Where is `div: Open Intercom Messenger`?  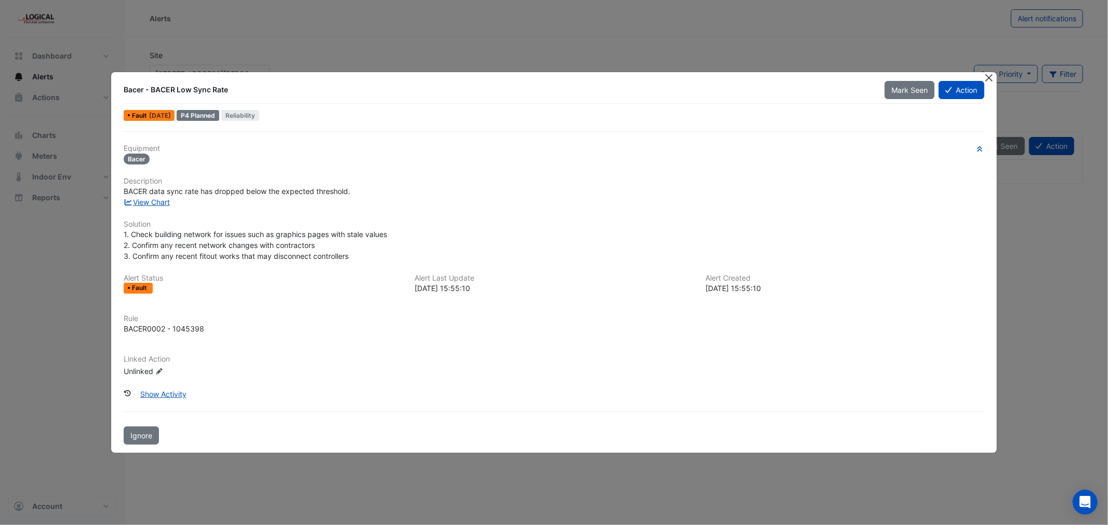 div: Open Intercom Messenger is located at coordinates (1085, 503).